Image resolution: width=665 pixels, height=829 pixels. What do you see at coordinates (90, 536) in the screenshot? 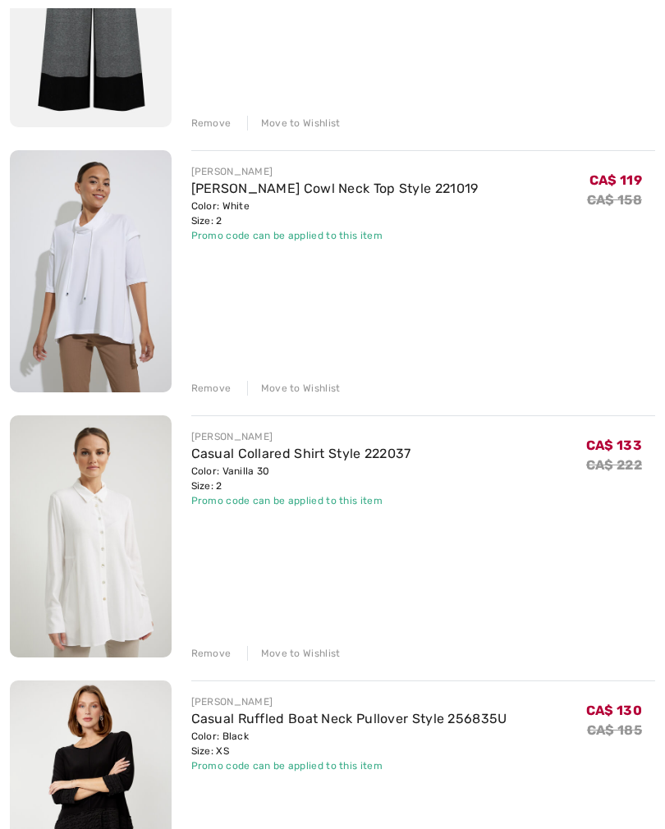
I see `img: Casual Collared Shirt Style 222037` at bounding box center [90, 536].